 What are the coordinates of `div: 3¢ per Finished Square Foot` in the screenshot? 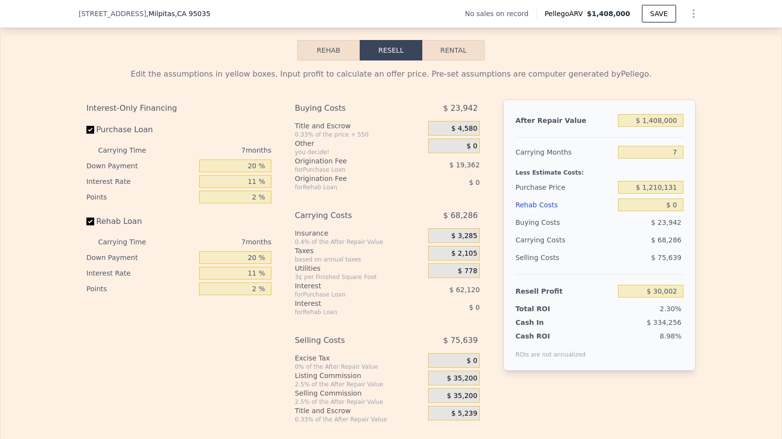 It's located at (359, 277).